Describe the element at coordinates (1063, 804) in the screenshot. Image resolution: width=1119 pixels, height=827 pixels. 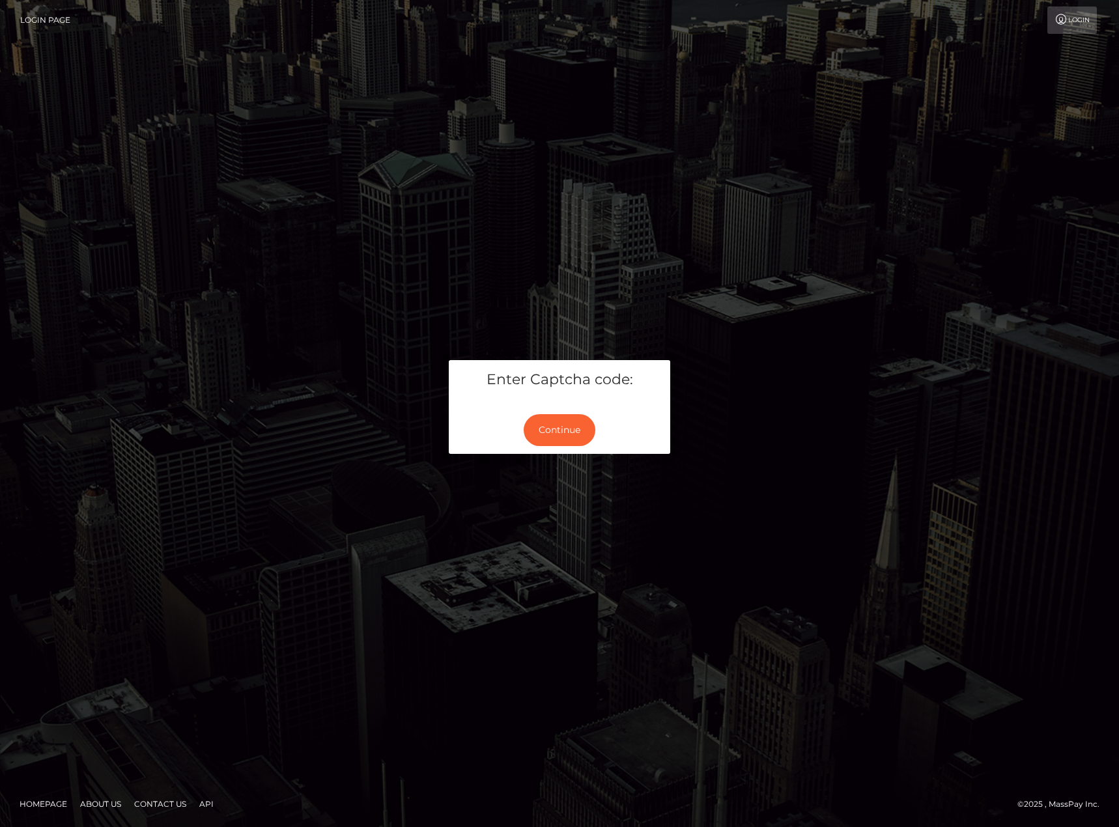
I see `div: © 2025 , MassPay Inc.` at that location.